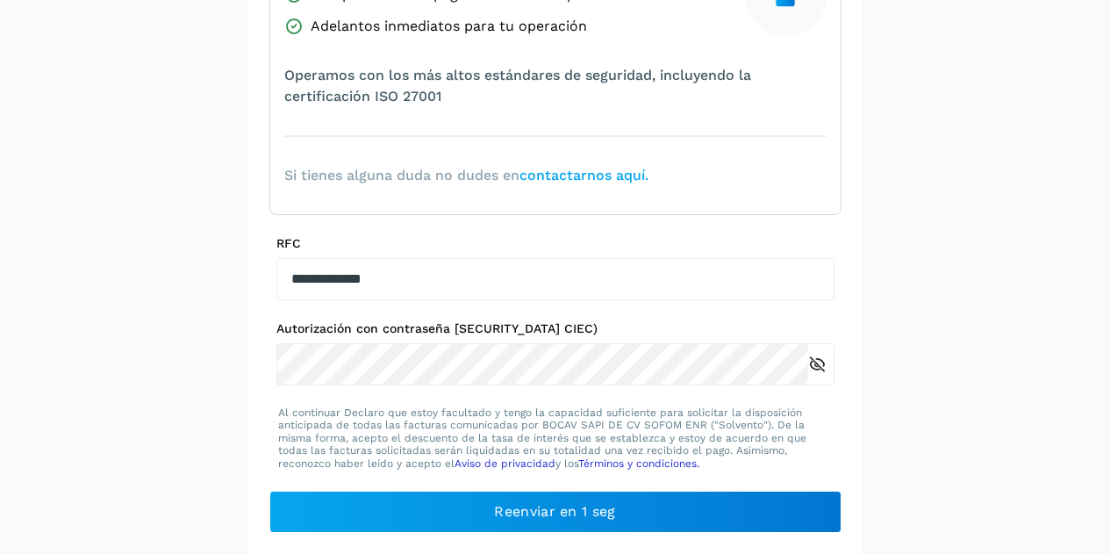 This screenshot has height=554, width=1110. I want to click on button: Reenviar en 1 seg, so click(556, 512).